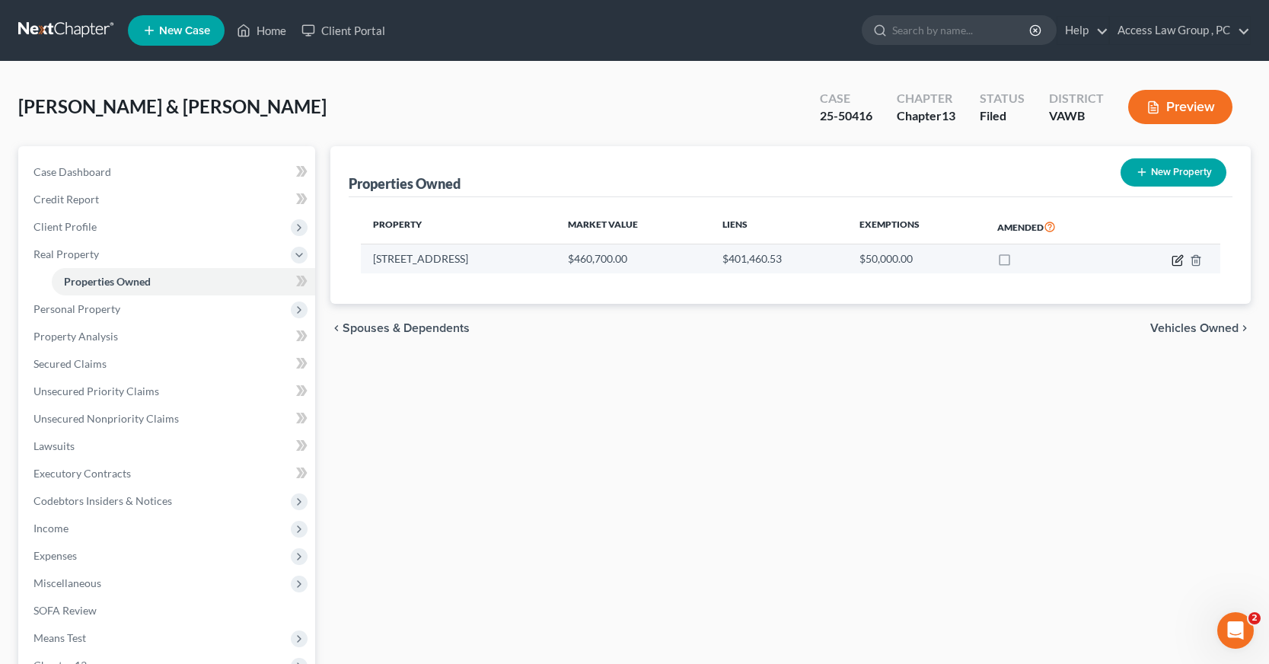 Image resolution: width=1269 pixels, height=664 pixels. Describe the element at coordinates (1077, 116) in the screenshot. I see `div: VAWB` at that location.